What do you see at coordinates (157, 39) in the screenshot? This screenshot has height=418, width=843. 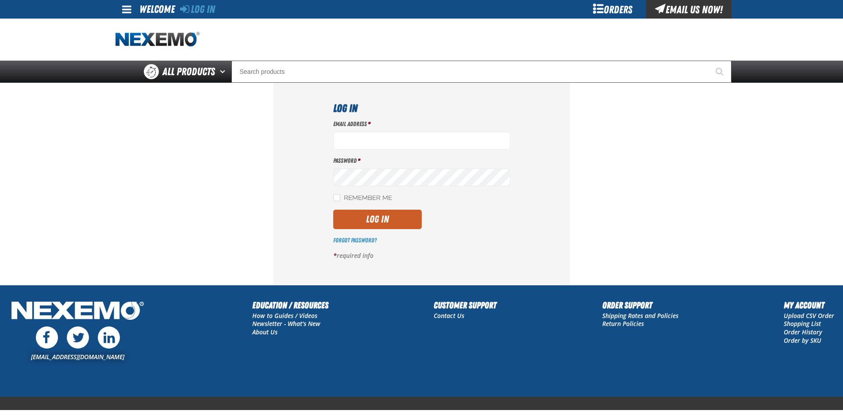 I see `img: Nexemo logo` at bounding box center [157, 39].